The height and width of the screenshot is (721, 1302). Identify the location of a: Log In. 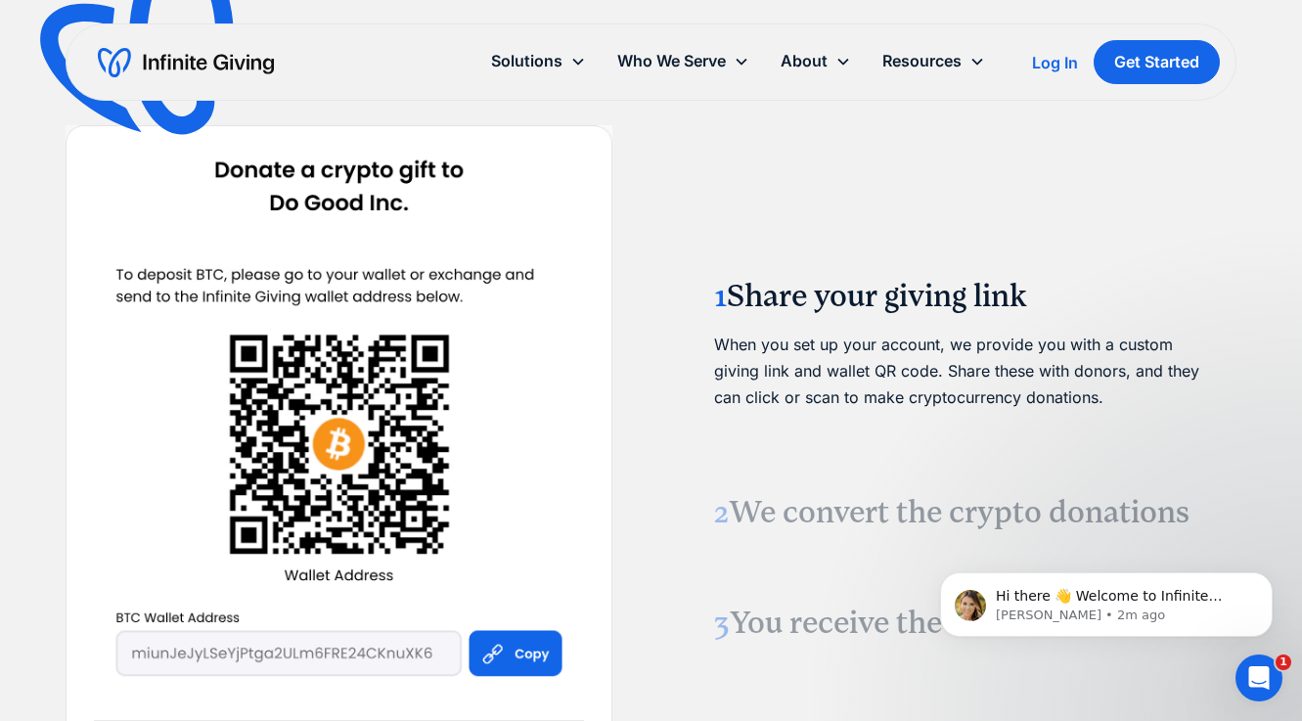
(1055, 63).